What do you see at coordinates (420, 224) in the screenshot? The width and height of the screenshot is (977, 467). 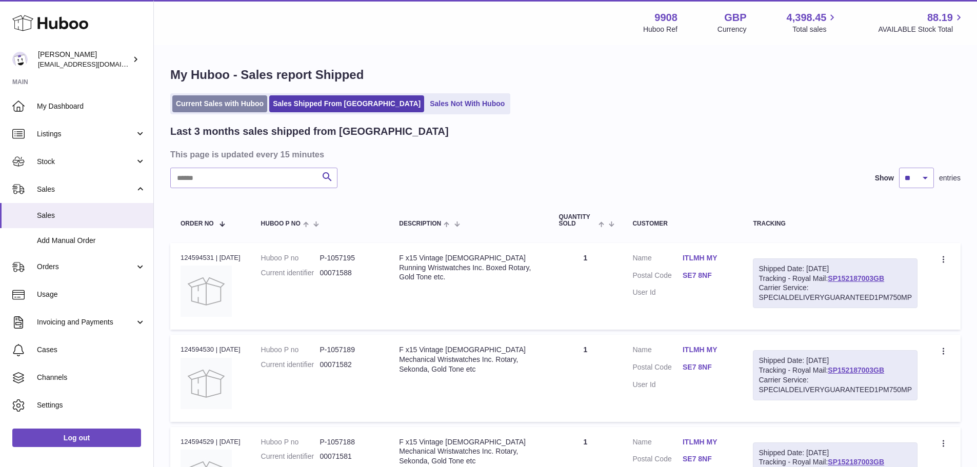 I see `span: Description` at bounding box center [420, 224].